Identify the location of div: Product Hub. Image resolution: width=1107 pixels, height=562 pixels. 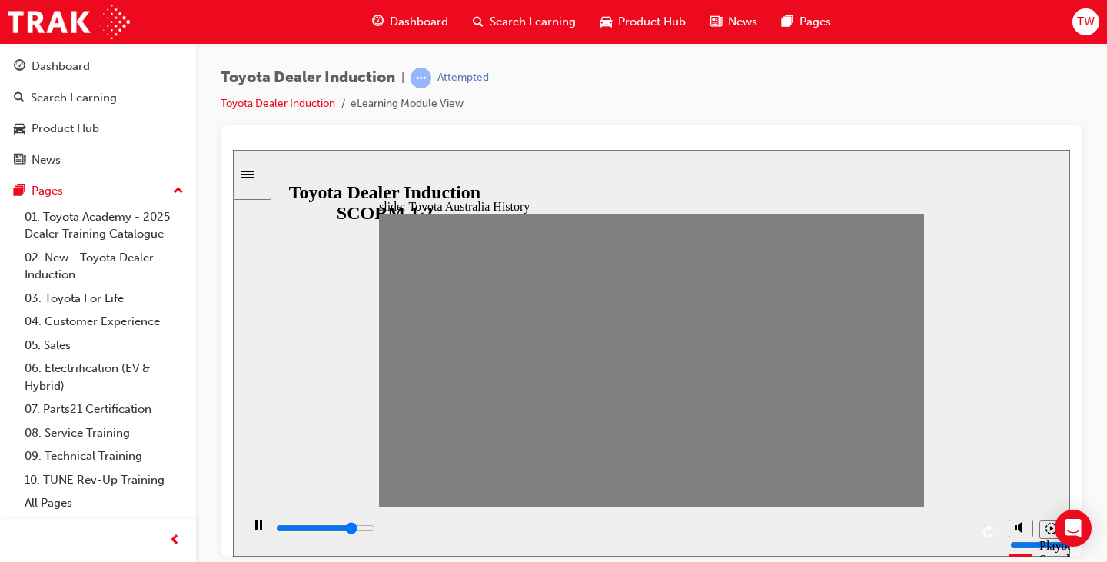
(65, 128).